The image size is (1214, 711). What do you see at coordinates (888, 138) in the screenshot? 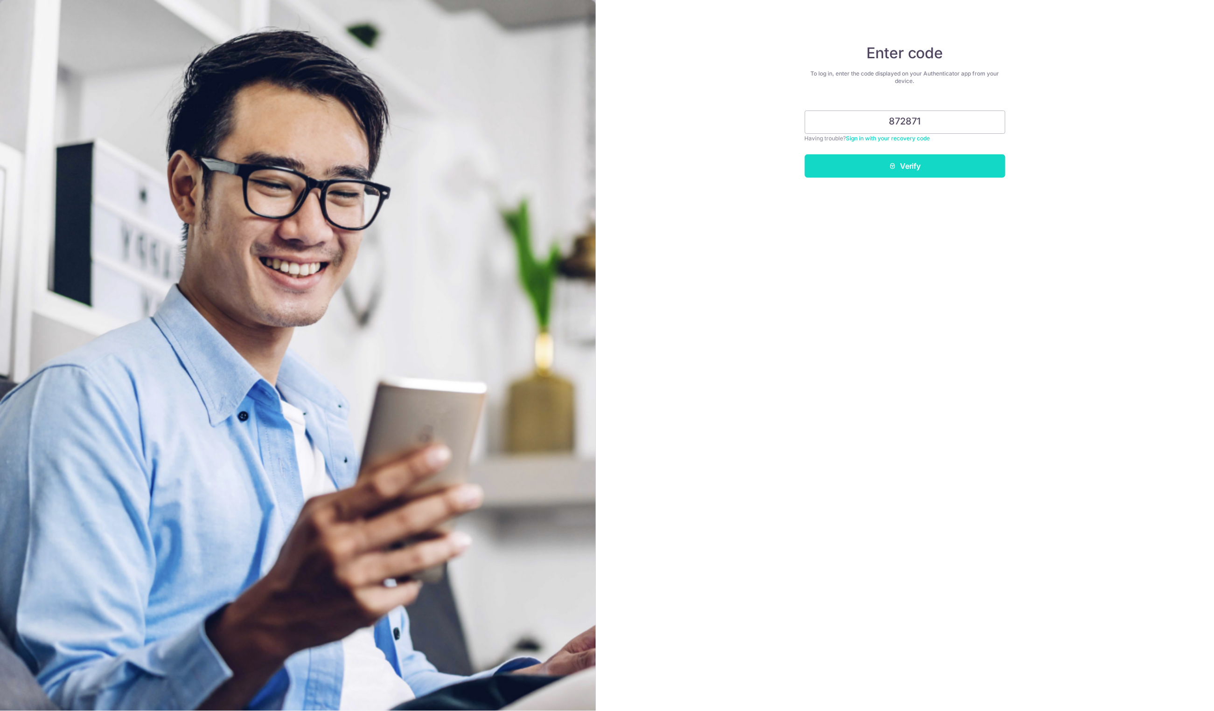
I see `a: Sign in with your recovery code` at bounding box center [888, 138].